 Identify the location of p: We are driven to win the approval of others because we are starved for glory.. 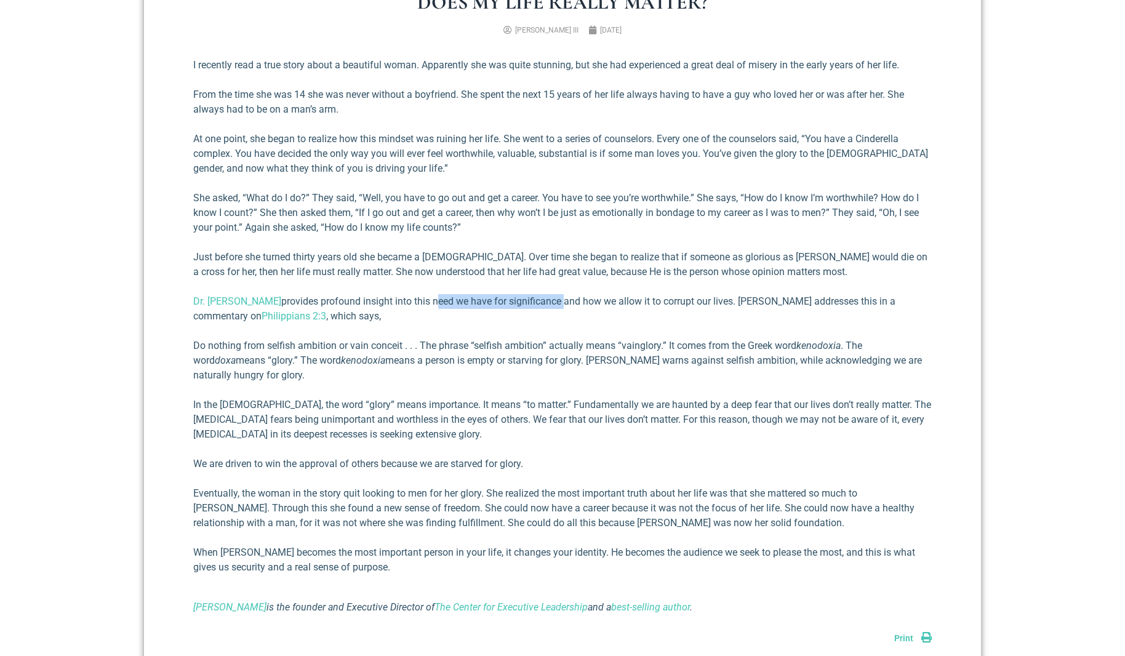
(563, 464).